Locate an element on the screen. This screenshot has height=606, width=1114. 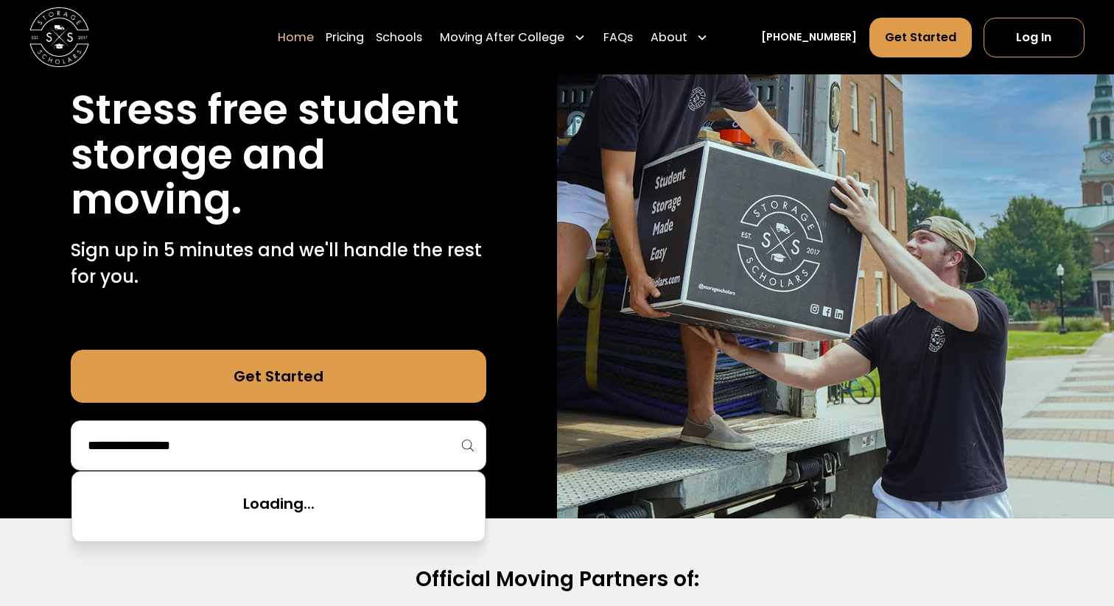
a: Log In is located at coordinates (1033, 37).